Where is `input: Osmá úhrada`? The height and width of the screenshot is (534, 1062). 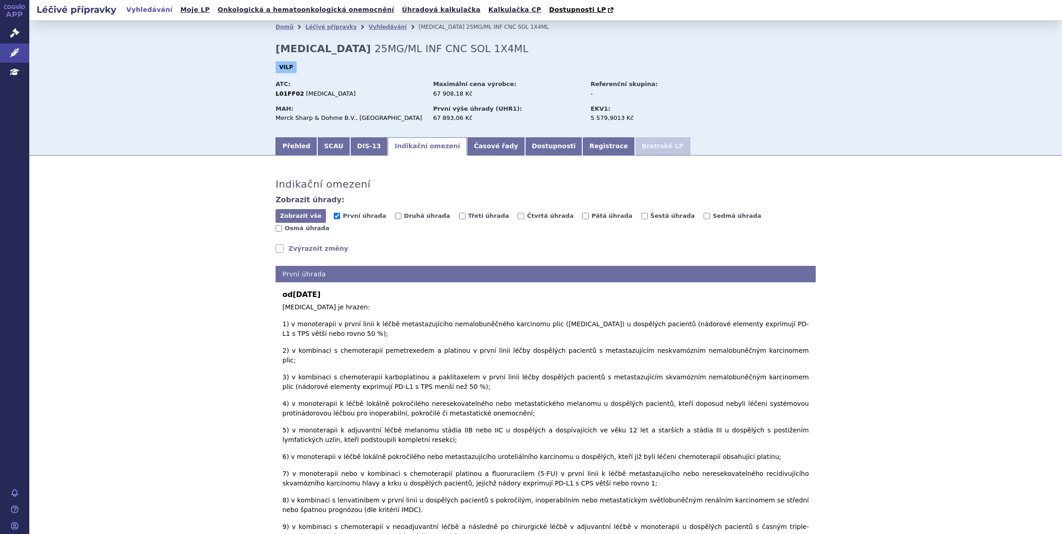
input: Osmá úhrada is located at coordinates (279, 228).